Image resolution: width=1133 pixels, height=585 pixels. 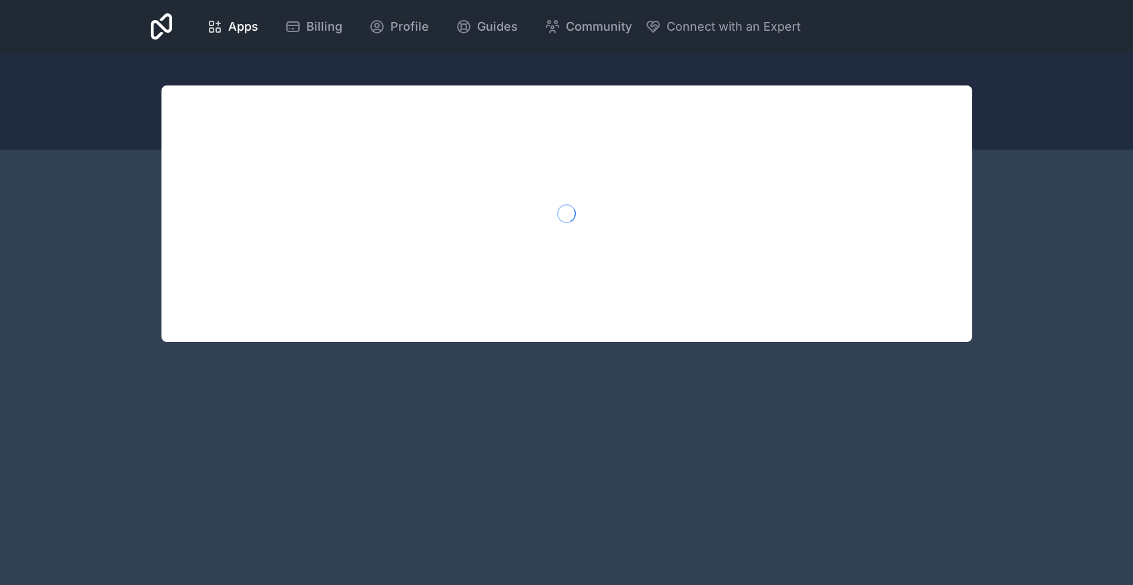 What do you see at coordinates (410, 27) in the screenshot?
I see `span: Profile` at bounding box center [410, 27].